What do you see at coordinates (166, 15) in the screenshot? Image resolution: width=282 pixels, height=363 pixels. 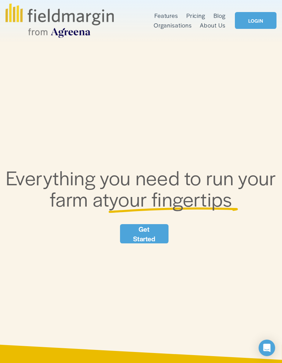 I see `a: folder dropdown` at bounding box center [166, 15].